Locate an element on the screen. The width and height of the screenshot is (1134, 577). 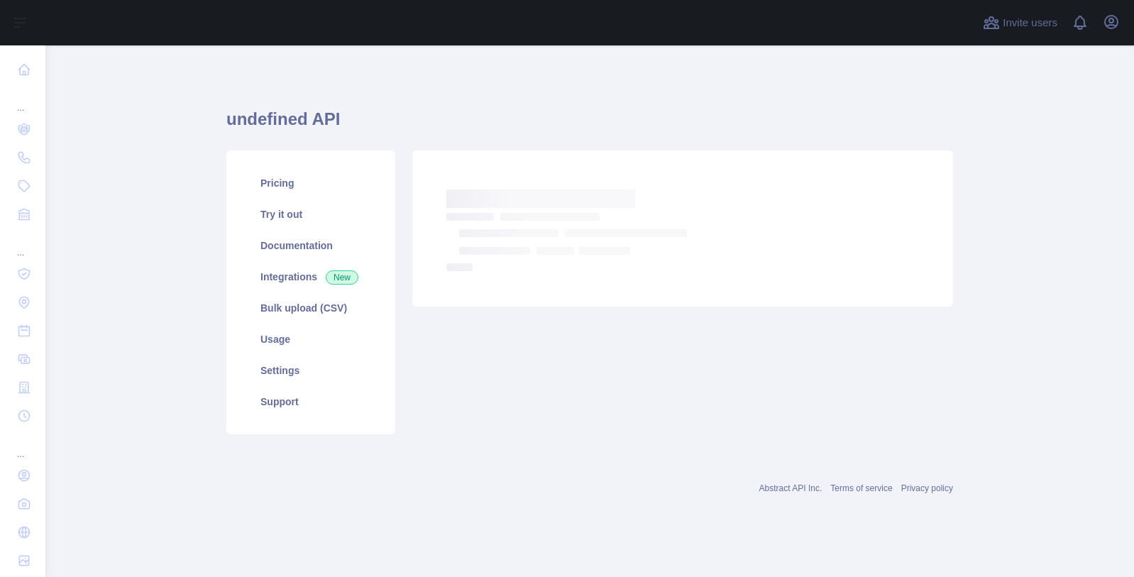
a: Support is located at coordinates (311, 402).